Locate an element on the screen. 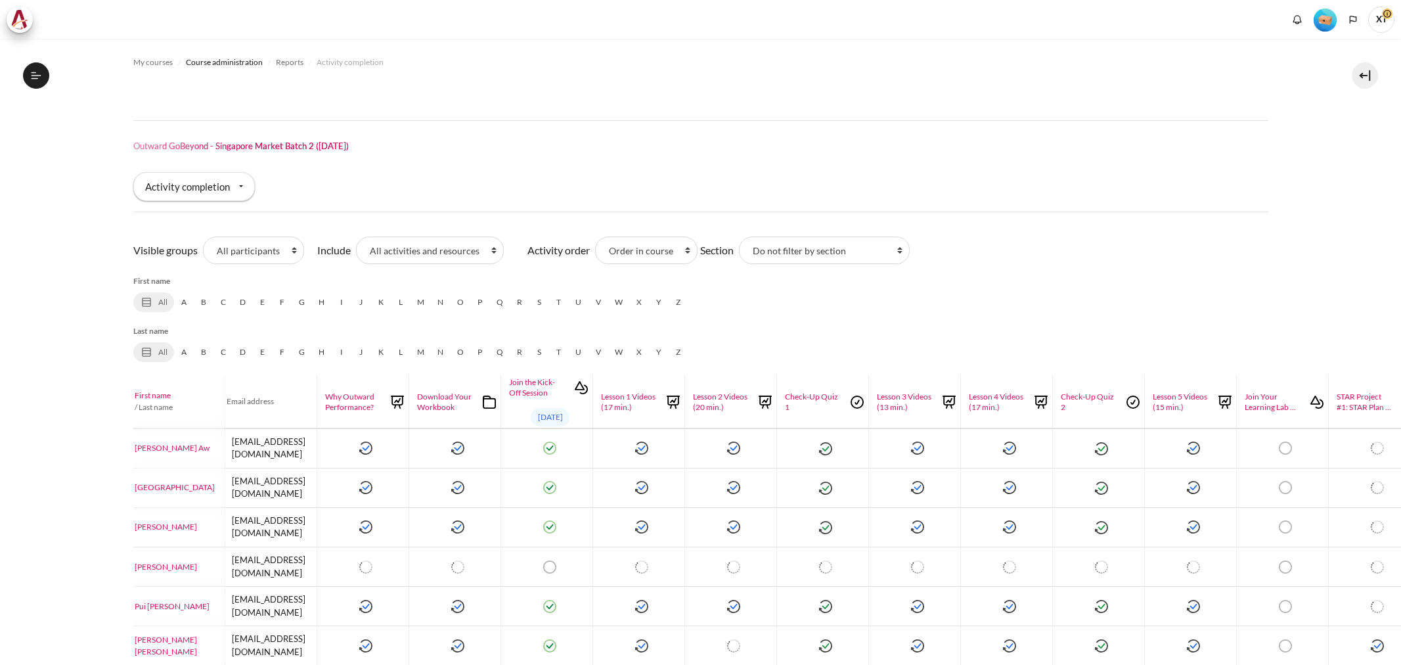  span: Join Your Learning Lab ... is located at coordinates (1272, 401).